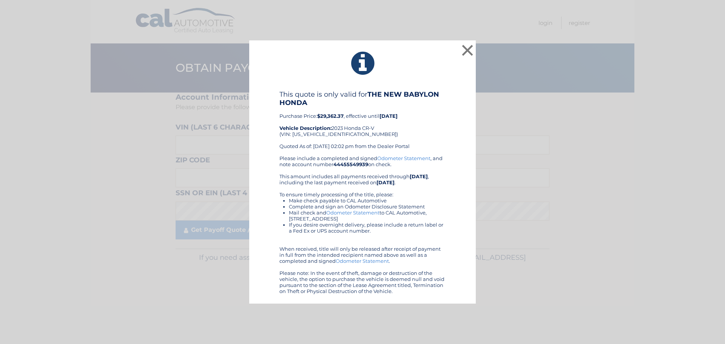 This screenshot has width=725, height=344. What do you see at coordinates (367, 207) in the screenshot?
I see `li: Complete and sign an Odometer Disclosure Statement` at bounding box center [367, 207].